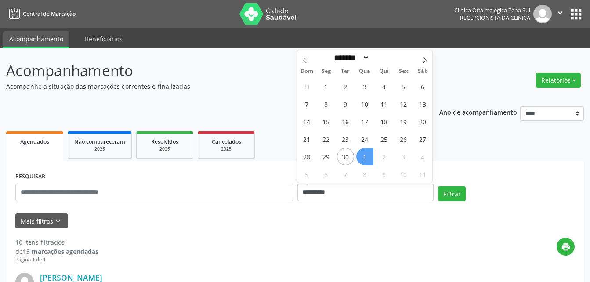 The height and width of the screenshot is (282, 590). Describe the element at coordinates (403, 174) in the screenshot. I see `span: Outubro 10, 2025` at that location.